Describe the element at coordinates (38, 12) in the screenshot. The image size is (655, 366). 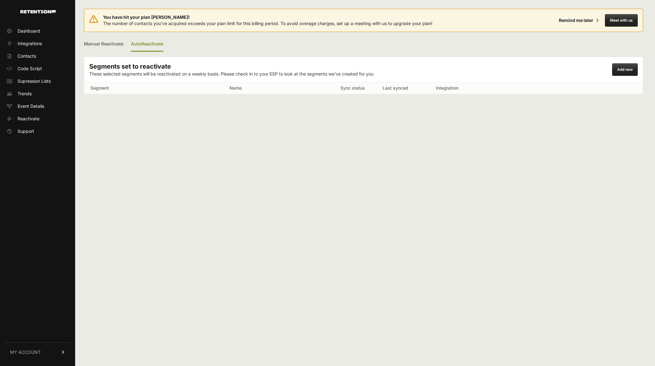
I see `img: Retention.com` at that location.